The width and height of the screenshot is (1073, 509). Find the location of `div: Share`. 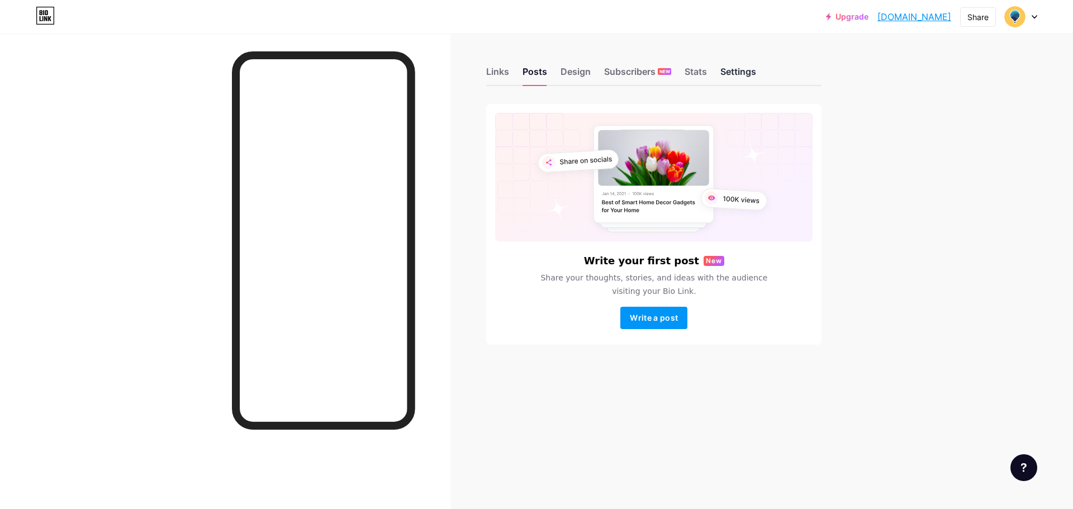

div: Share is located at coordinates (978, 17).